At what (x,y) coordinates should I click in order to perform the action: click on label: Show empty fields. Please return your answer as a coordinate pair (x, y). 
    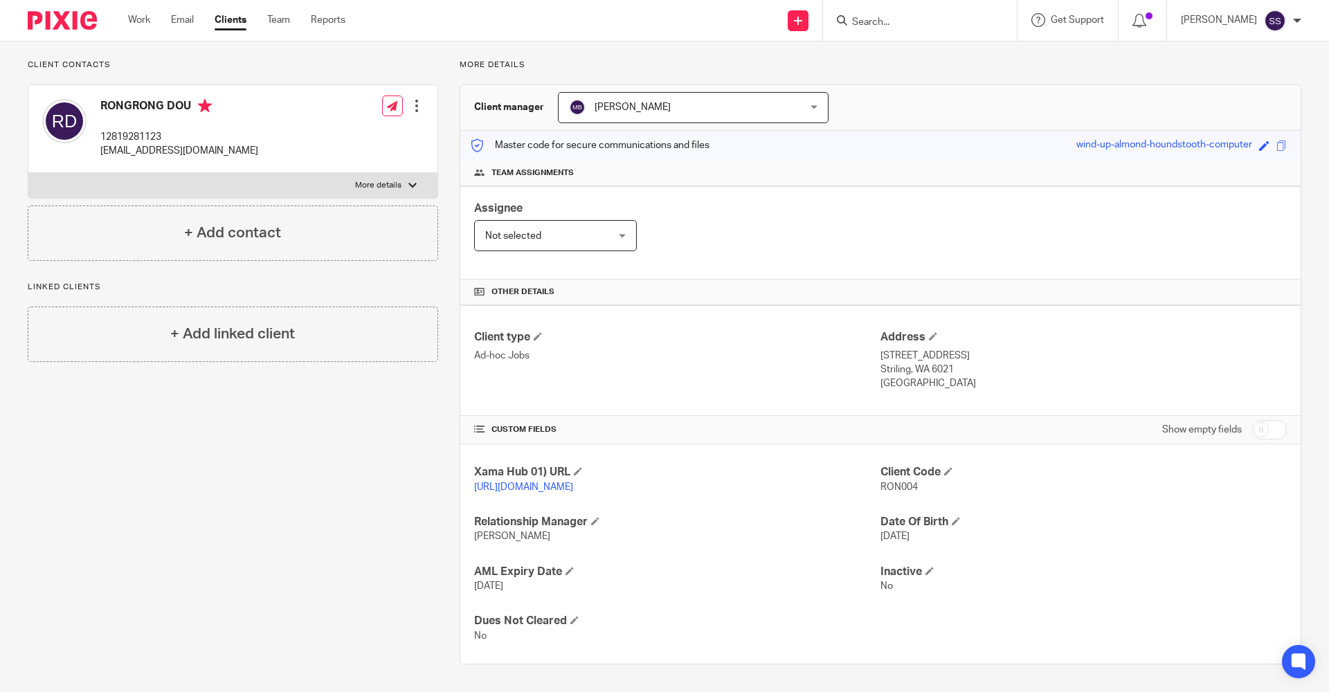
    Looking at the image, I should click on (1202, 430).